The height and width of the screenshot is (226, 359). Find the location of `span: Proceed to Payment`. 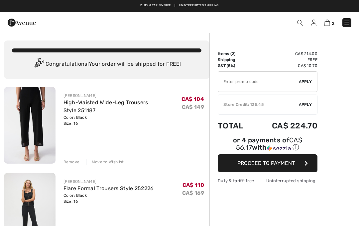

span: Proceed to Payment is located at coordinates (266, 163).